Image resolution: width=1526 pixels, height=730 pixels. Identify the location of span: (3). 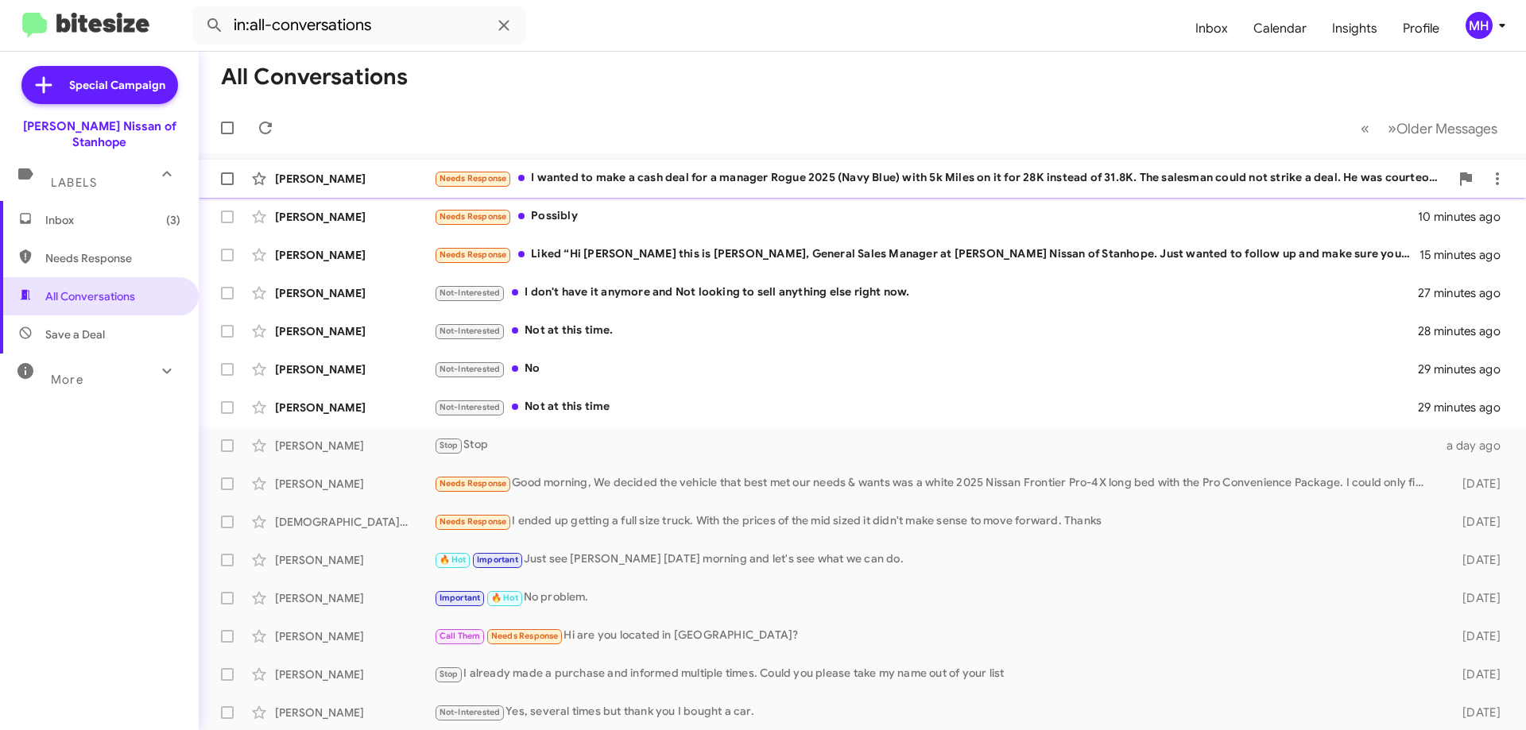
(173, 220).